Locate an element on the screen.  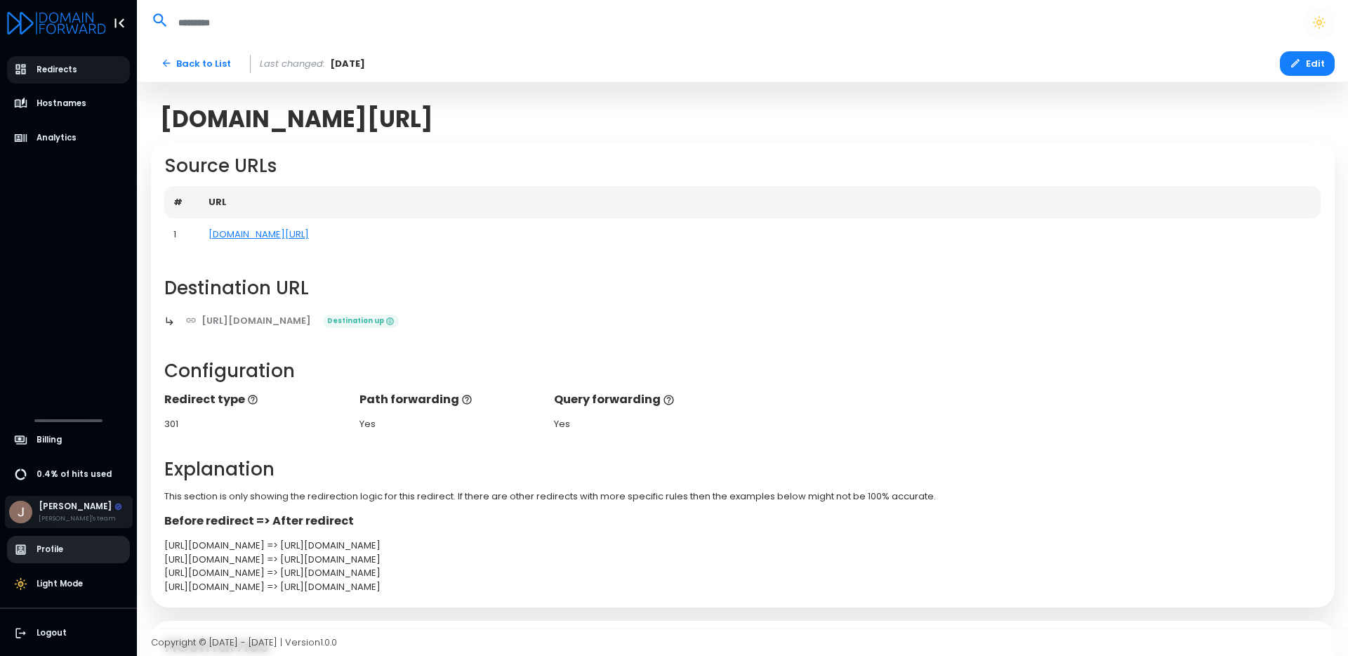
a: Analytics is located at coordinates (69, 138).